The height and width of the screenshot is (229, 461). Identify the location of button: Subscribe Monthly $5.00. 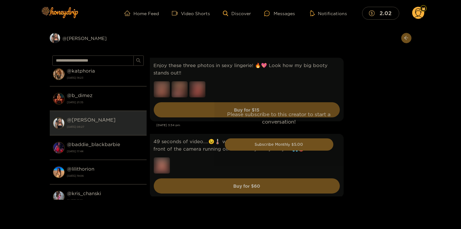
(279, 145).